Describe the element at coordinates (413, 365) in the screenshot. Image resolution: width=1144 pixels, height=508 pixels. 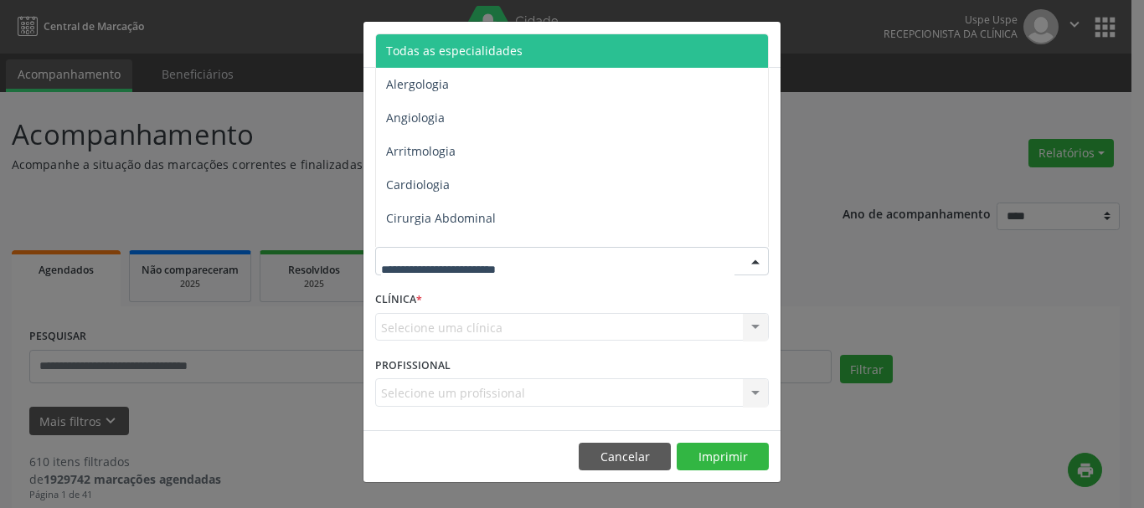
I see `label: PROFISSIONAL` at that location.